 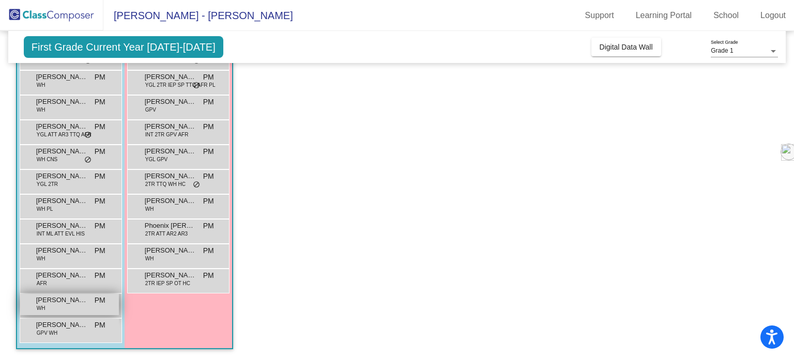 What do you see at coordinates (722, 51) in the screenshot?
I see `span: Grade 1` at bounding box center [722, 51].